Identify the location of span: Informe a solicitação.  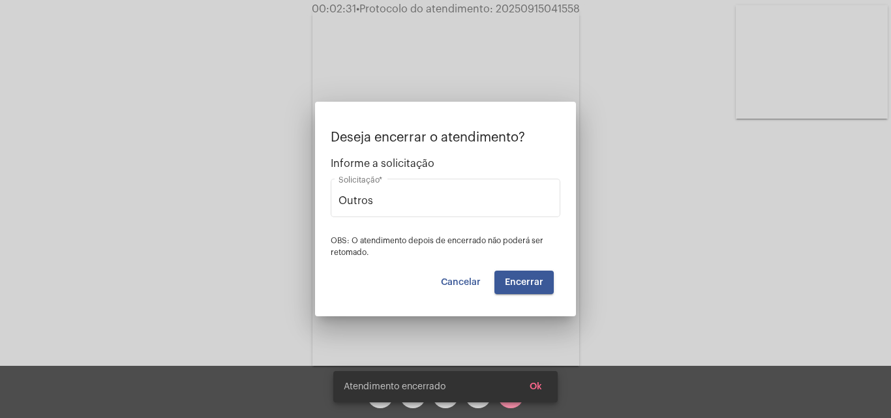
(446, 164).